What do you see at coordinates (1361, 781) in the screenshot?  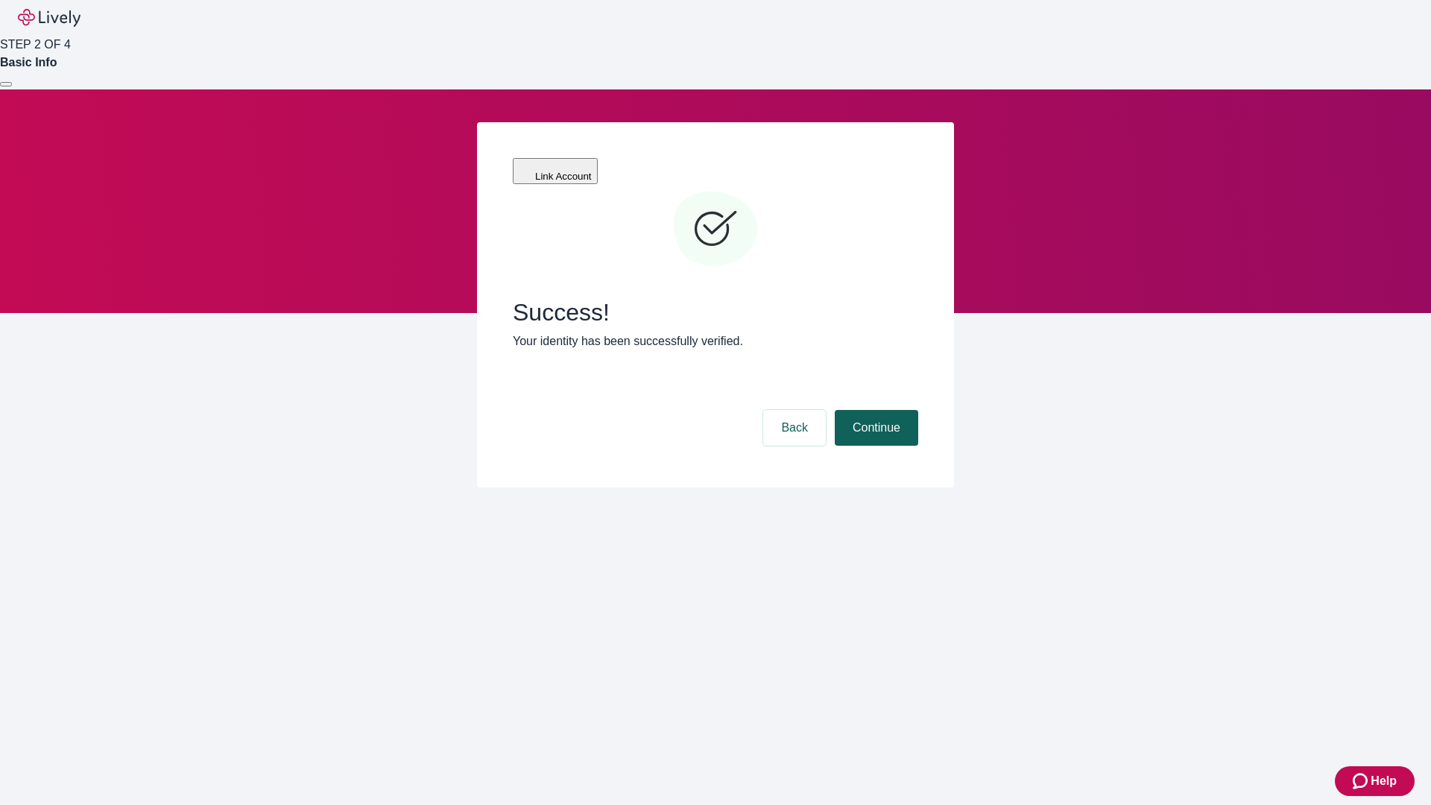 I see `svg: Zendesk support icon` at bounding box center [1361, 781].